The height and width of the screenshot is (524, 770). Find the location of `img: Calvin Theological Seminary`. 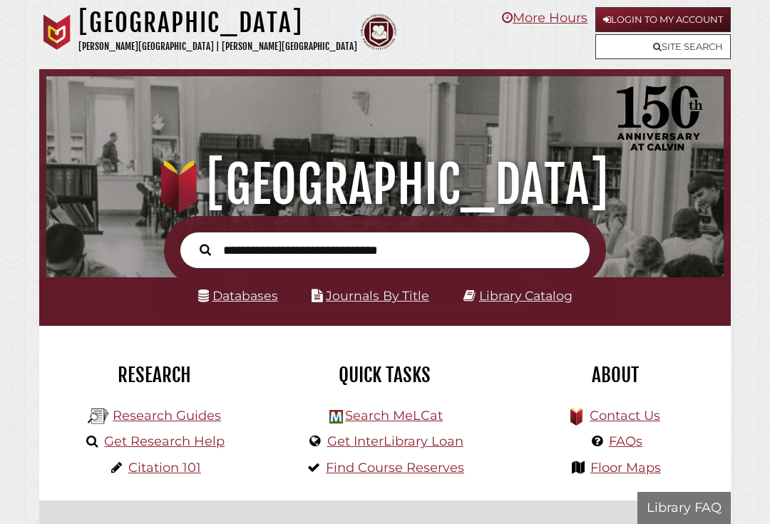

img: Calvin Theological Seminary is located at coordinates (378, 32).